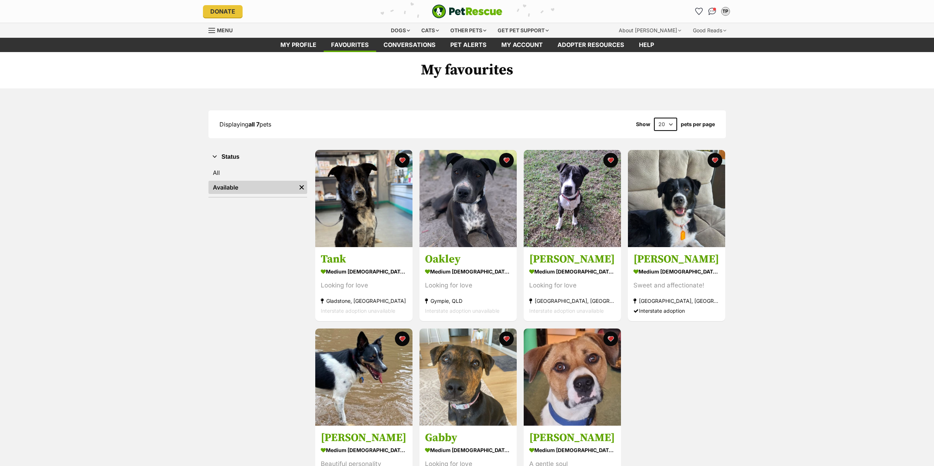 This screenshot has height=466, width=934. I want to click on div: Other pets, so click(468, 30).